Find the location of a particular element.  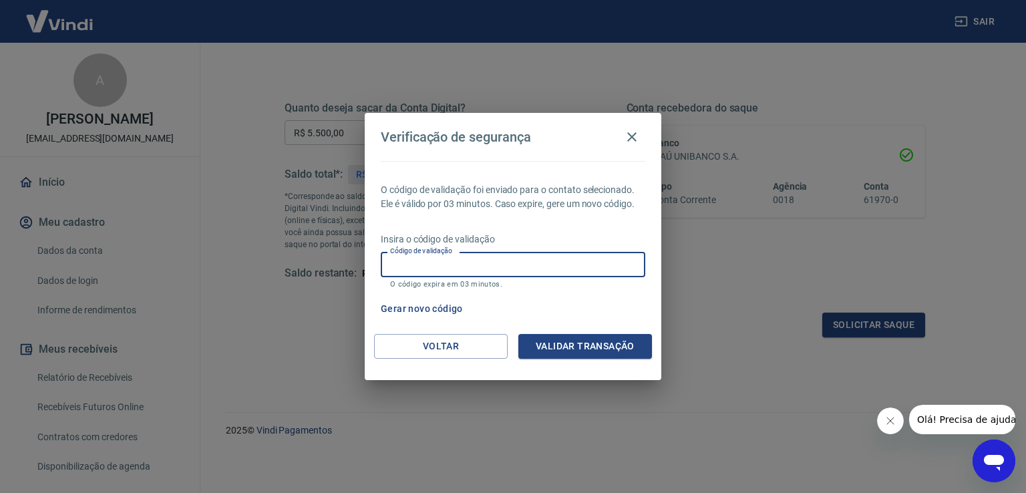

button: Gerar novo código is located at coordinates (421, 309).